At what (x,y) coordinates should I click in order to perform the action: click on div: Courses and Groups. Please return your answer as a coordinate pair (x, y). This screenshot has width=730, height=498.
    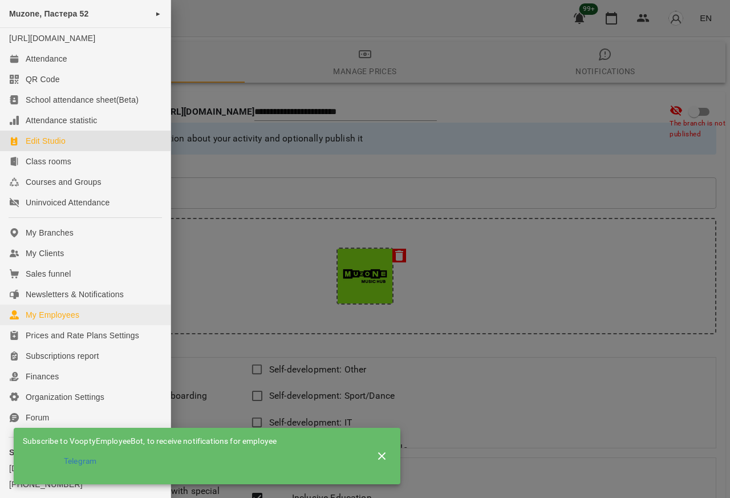
    Looking at the image, I should click on (63, 182).